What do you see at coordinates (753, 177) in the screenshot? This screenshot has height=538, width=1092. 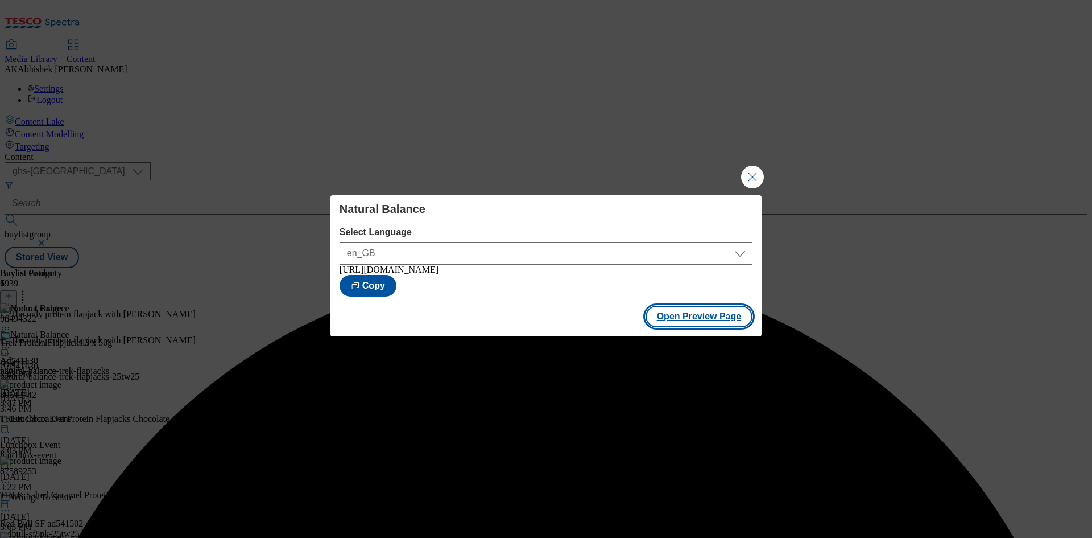 I see `button: Close Modal` at bounding box center [753, 177].